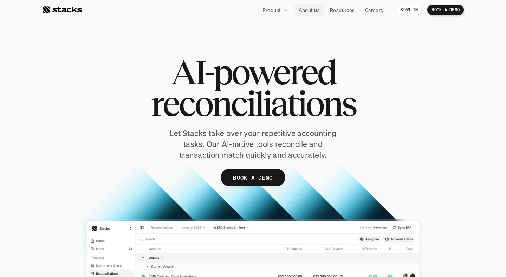 The image size is (506, 277). I want to click on a: SIGN IN, so click(409, 10).